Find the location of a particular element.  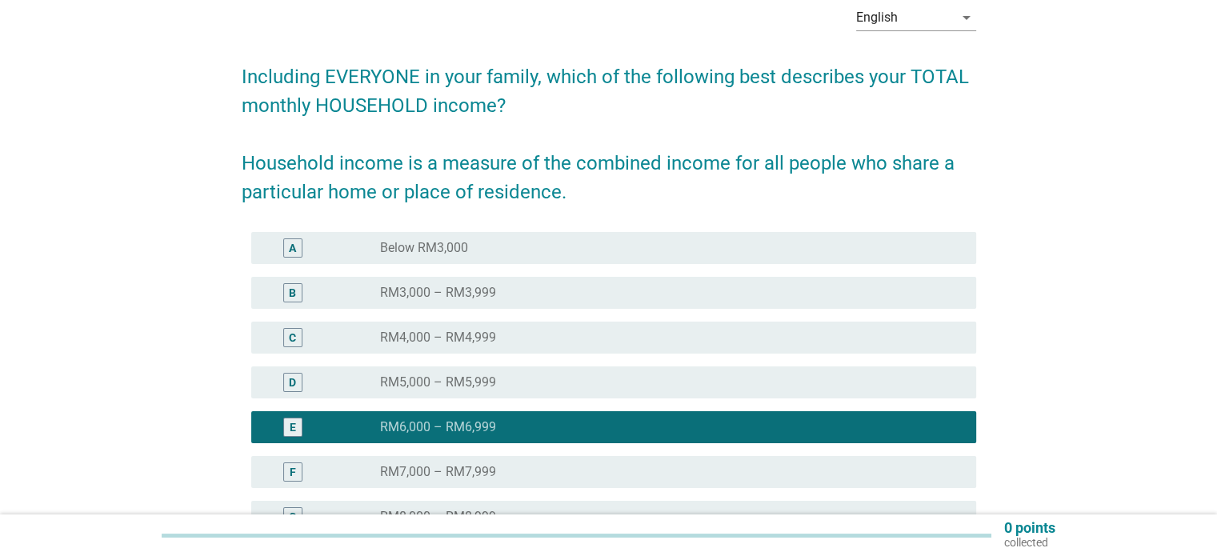

div: B is located at coordinates (292, 293).